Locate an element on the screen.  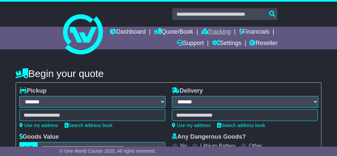
label: Other is located at coordinates (255, 146).